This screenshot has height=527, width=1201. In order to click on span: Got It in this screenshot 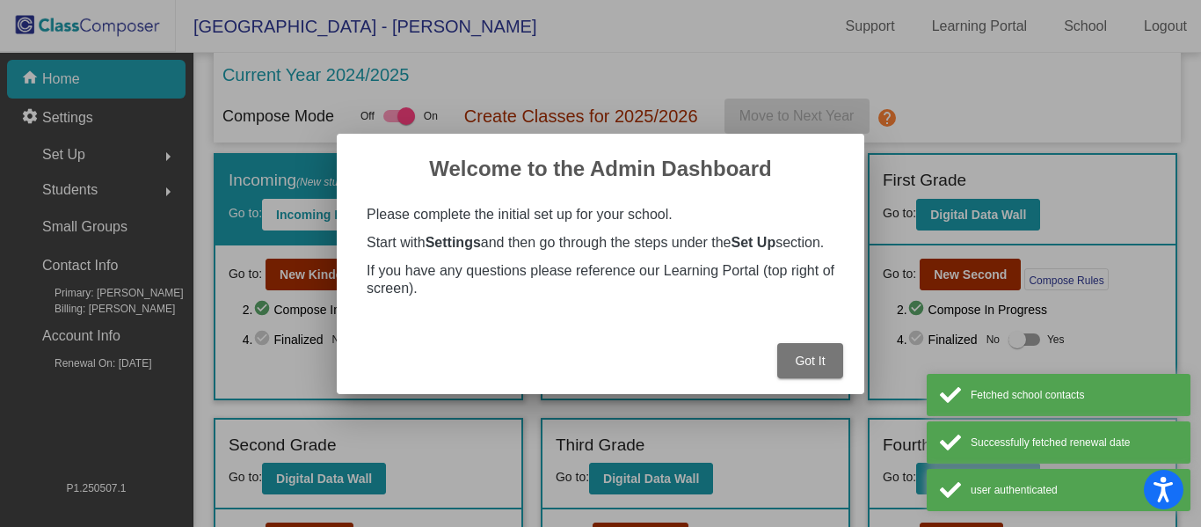, I will do `click(810, 361)`.